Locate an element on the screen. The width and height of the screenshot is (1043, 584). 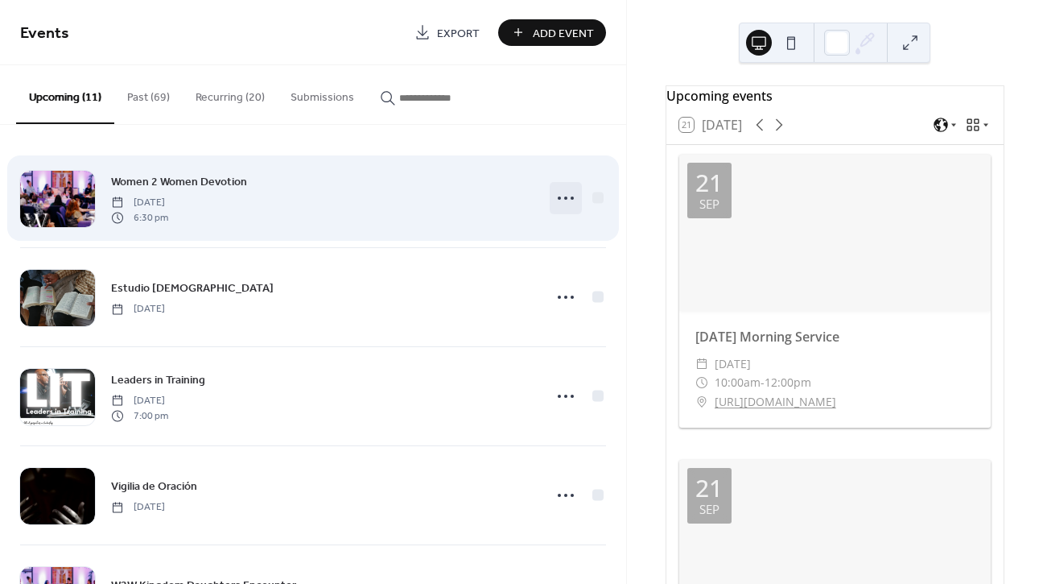
a: Export is located at coordinates (447, 32).